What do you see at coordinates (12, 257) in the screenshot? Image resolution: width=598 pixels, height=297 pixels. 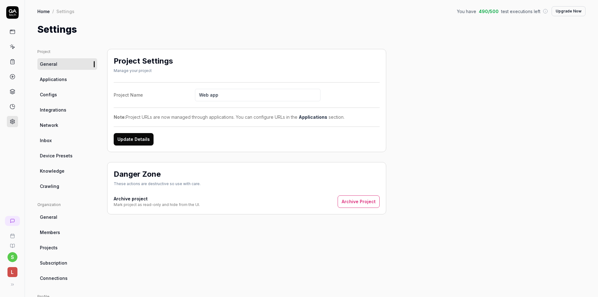 I see `span: s` at bounding box center [12, 257].